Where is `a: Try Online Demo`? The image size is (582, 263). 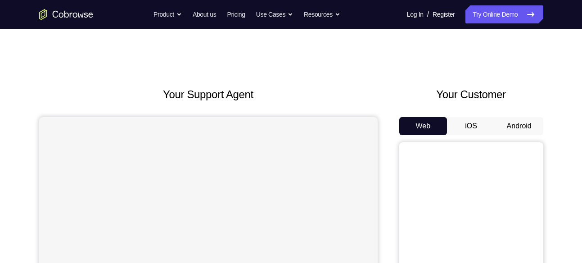 a: Try Online Demo is located at coordinates (504, 14).